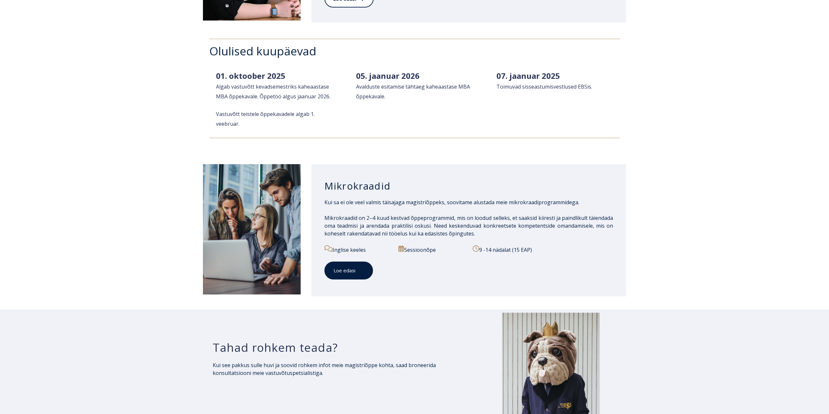 This screenshot has width=829, height=414. What do you see at coordinates (334, 369) in the screenshot?
I see `p: Kui see pakkus sulle huvi ja soovid rohkem infot meie magistriõppe kohta, saad broneerida konsult...` at bounding box center [334, 369].